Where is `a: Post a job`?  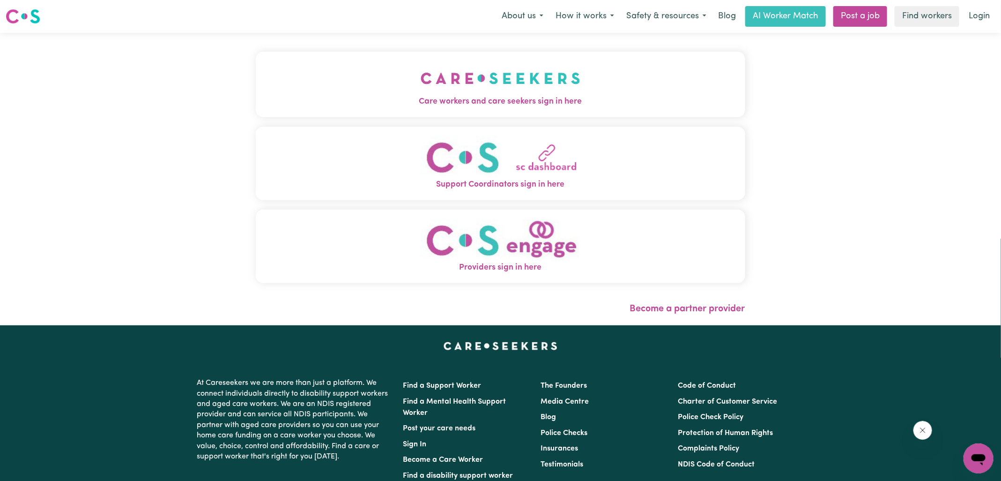 a: Post a job is located at coordinates (860, 16).